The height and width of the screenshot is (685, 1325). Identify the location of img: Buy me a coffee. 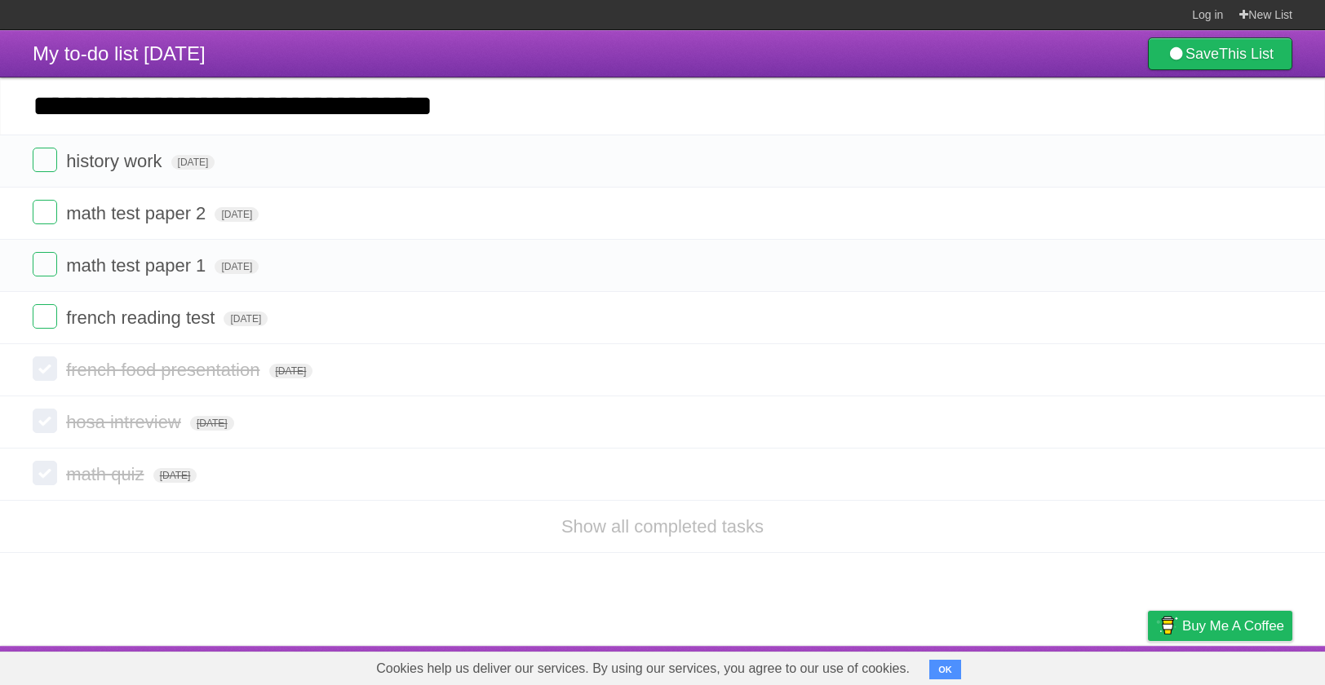
(1167, 626).